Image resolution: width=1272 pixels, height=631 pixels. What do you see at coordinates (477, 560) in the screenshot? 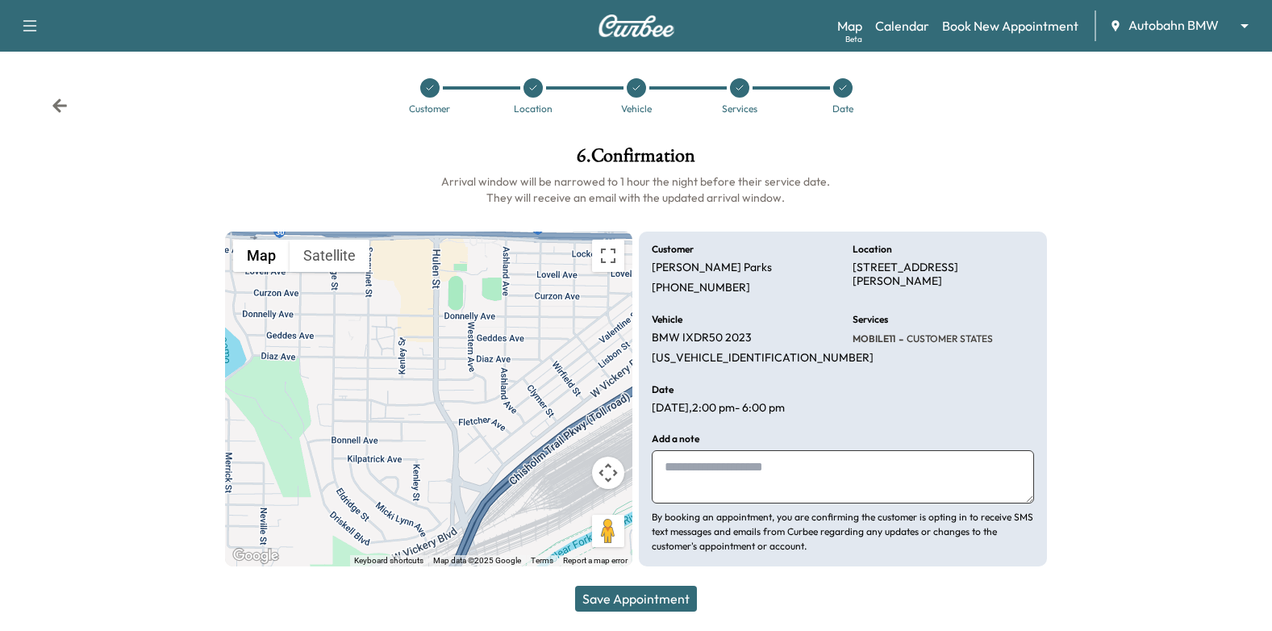
I see `span: Map data ©2025 Google` at bounding box center [477, 560].